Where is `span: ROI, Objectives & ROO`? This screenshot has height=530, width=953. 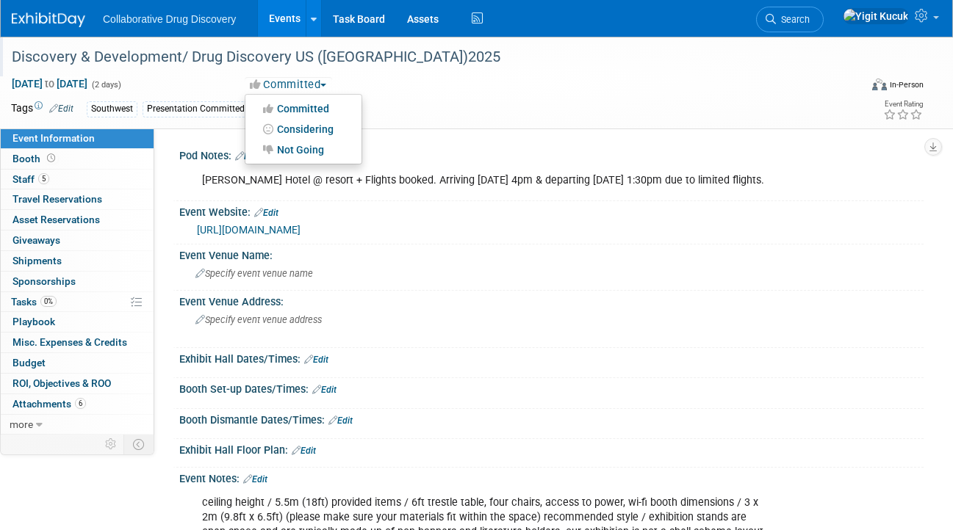
span: ROI, Objectives & ROO is located at coordinates (62, 383).